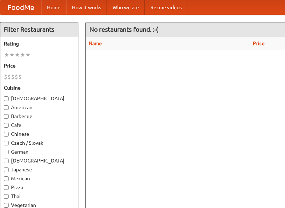  I want to click on input: Pizza, so click(6, 188).